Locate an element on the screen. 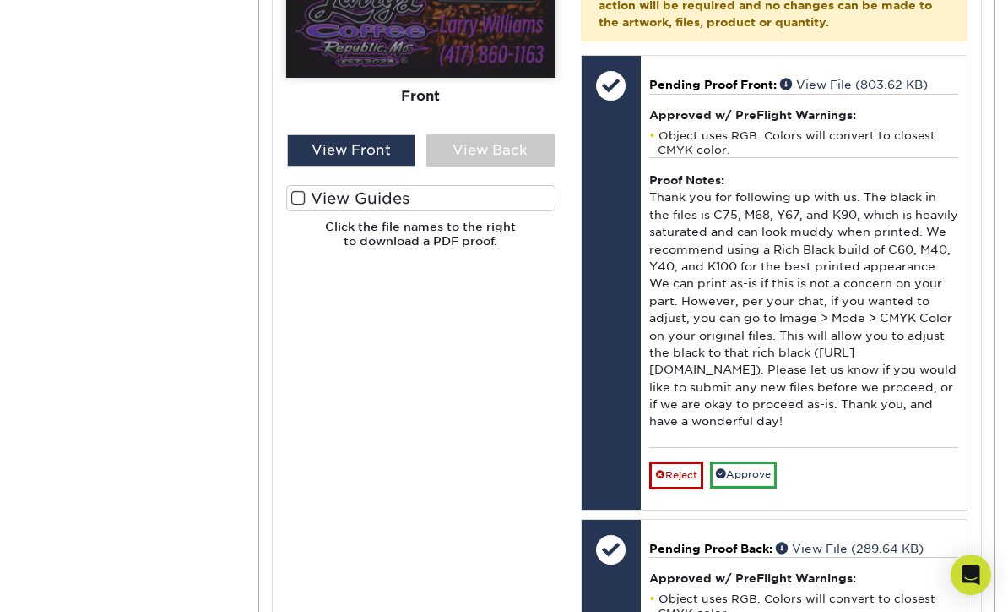 The width and height of the screenshot is (1008, 612). li: Object uses RGB. Colors will convert to closest CMYK color. is located at coordinates (804, 143).